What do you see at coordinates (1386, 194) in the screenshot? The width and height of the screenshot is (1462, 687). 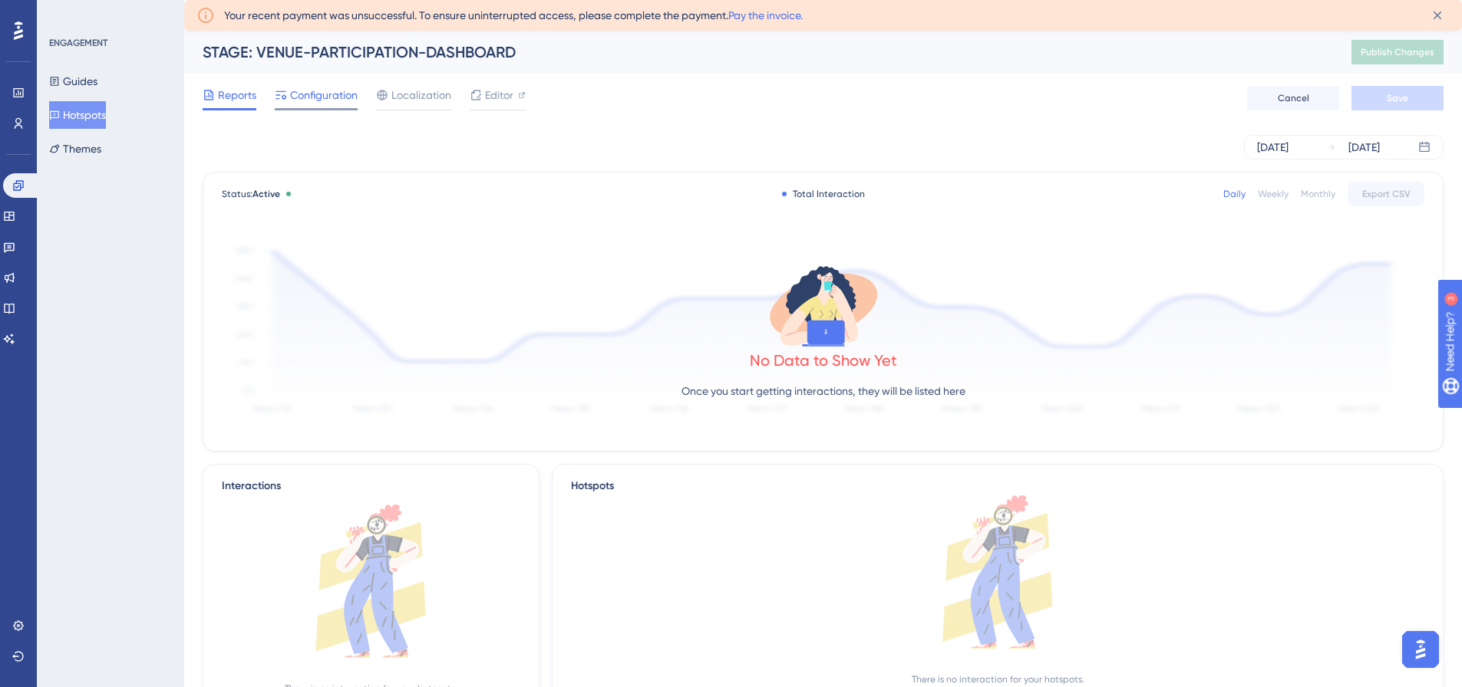 I see `button: Export CSV` at bounding box center [1386, 194].